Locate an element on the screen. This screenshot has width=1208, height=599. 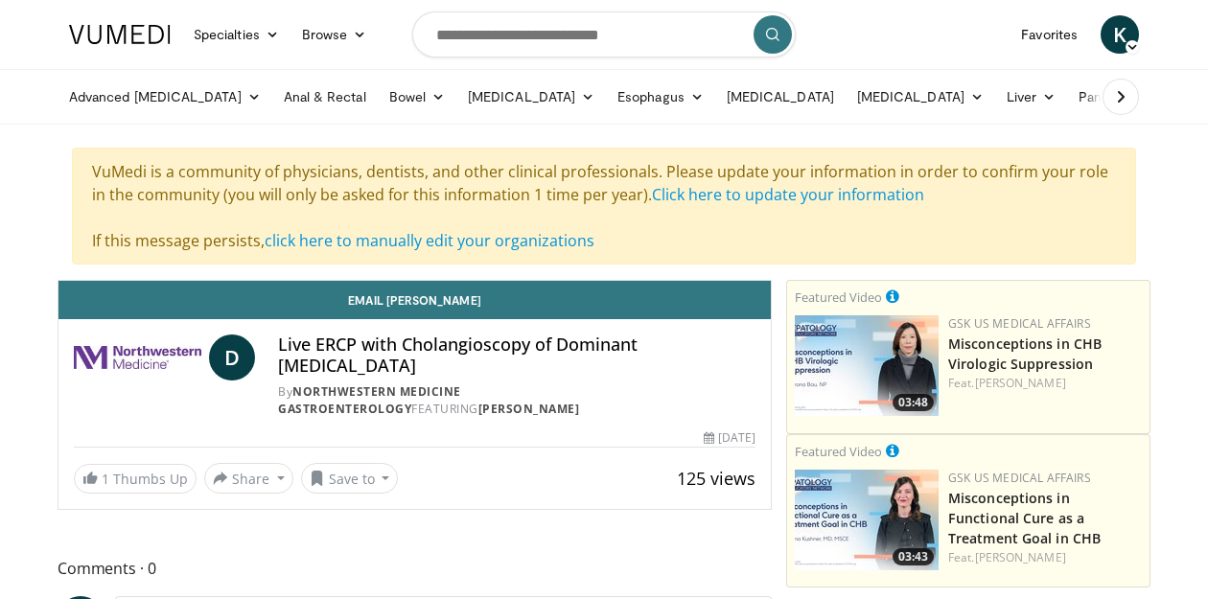
button: Save to is located at coordinates (350, 479).